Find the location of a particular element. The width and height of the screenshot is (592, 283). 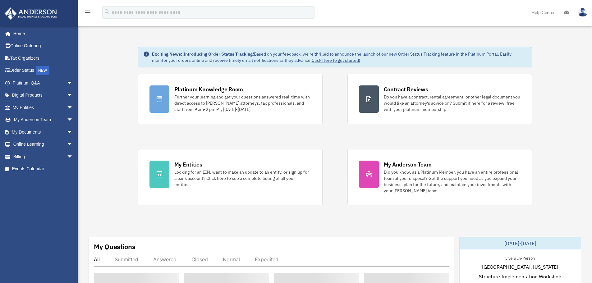

div: Contract Reviews is located at coordinates (406, 89).